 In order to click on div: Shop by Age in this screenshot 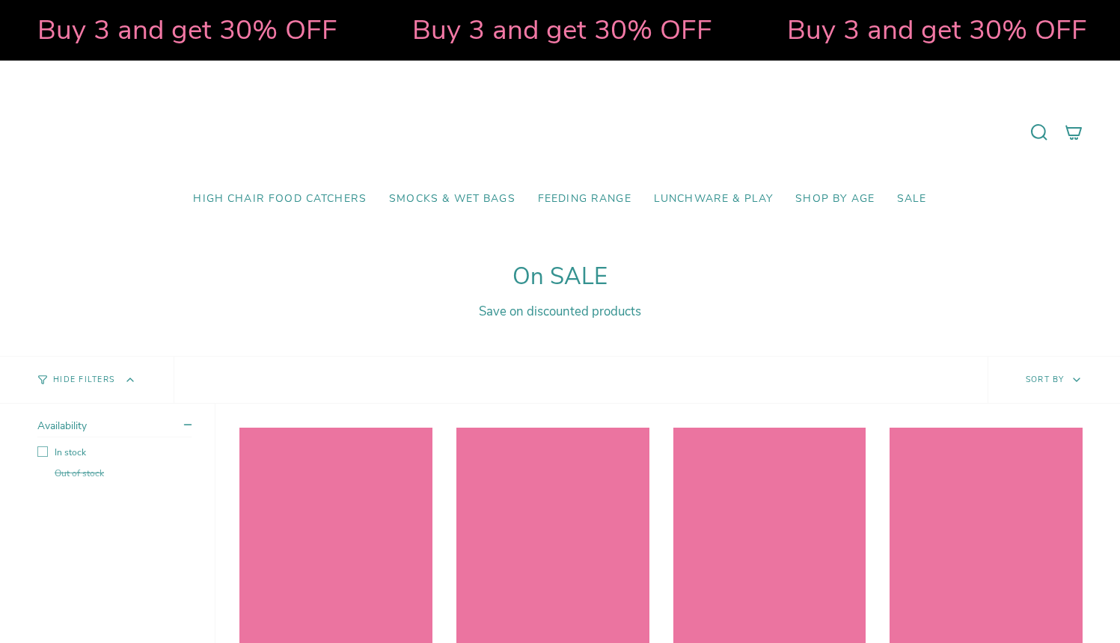, I will do `click(835, 199)`.